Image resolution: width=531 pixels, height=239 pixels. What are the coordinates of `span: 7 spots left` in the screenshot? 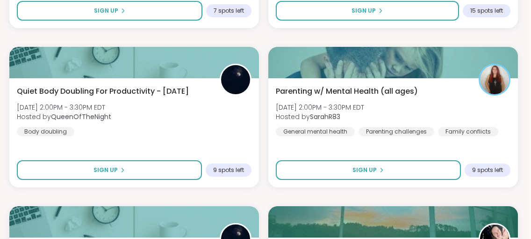 It's located at (229, 11).